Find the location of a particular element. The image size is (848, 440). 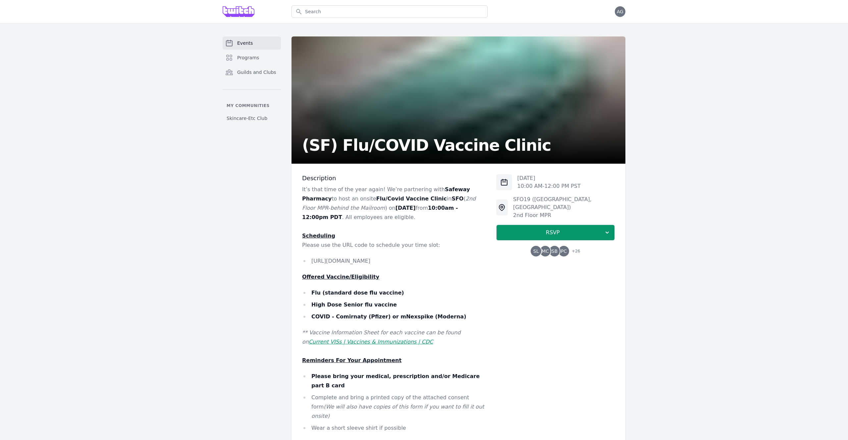

u: Reminders For Your Appointment is located at coordinates (352, 360).